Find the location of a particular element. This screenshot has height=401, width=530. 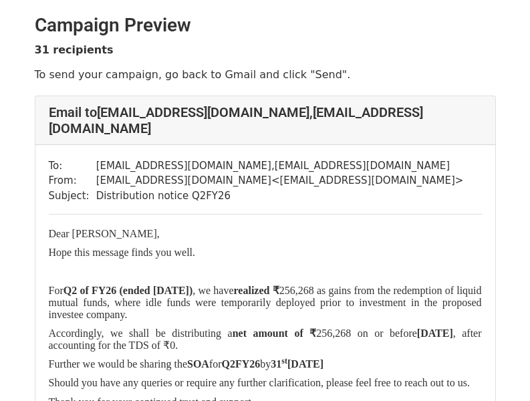

td: From: is located at coordinates (72, 181).